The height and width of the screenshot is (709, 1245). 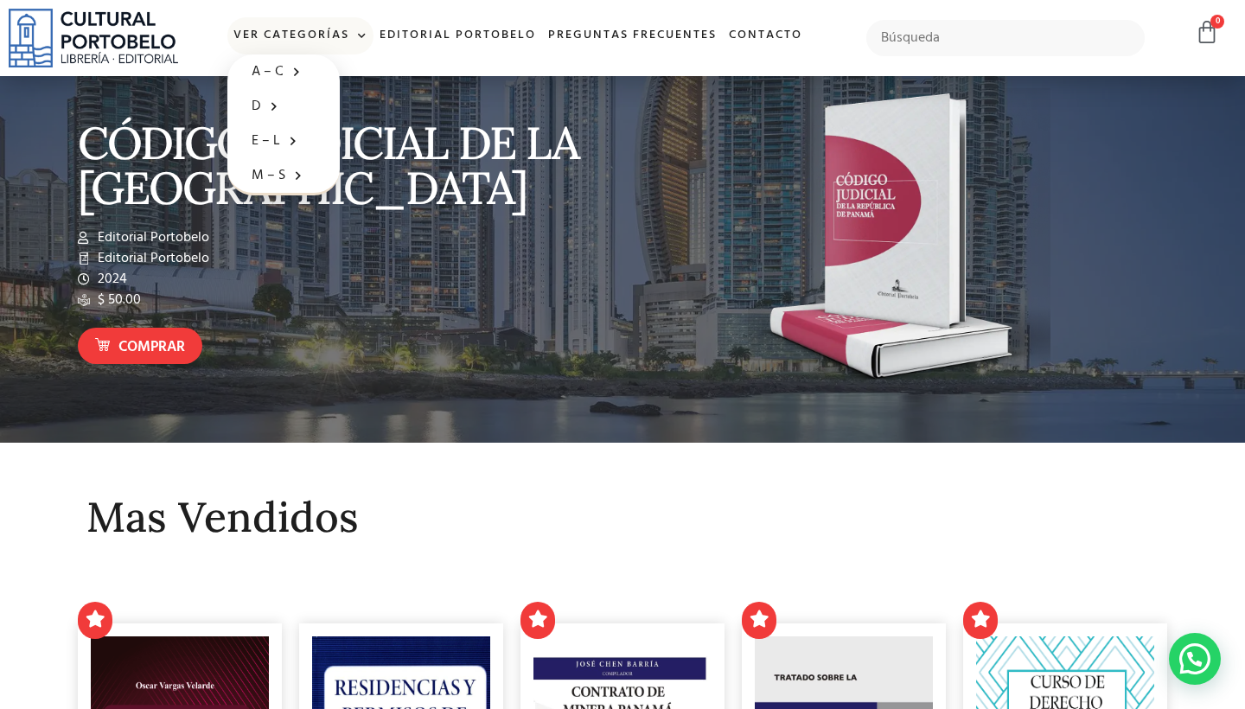 What do you see at coordinates (284, 141) in the screenshot?
I see `a: E – L` at bounding box center [284, 141].